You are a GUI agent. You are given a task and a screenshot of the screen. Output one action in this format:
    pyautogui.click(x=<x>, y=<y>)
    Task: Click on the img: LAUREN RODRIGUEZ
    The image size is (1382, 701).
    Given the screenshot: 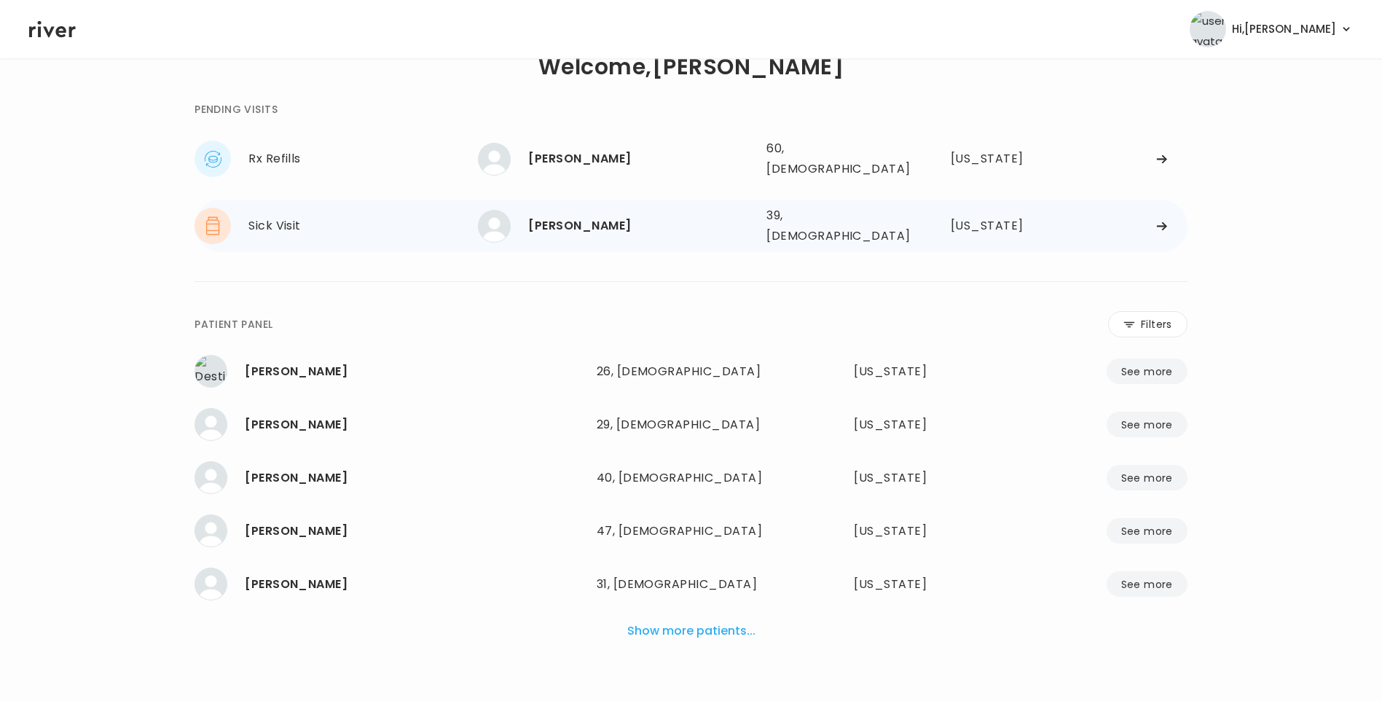 What is the action you would take?
    pyautogui.click(x=211, y=477)
    